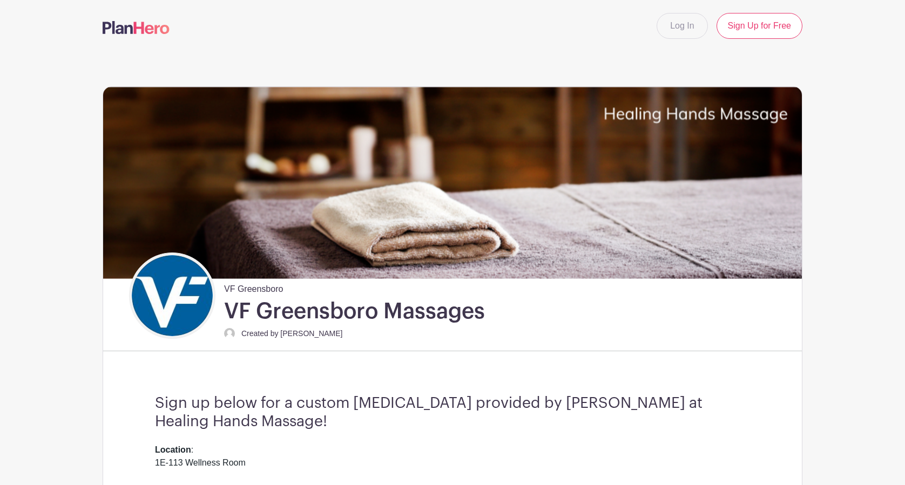 The width and height of the screenshot is (905, 485). I want to click on a: Sign Up for Free, so click(759, 26).